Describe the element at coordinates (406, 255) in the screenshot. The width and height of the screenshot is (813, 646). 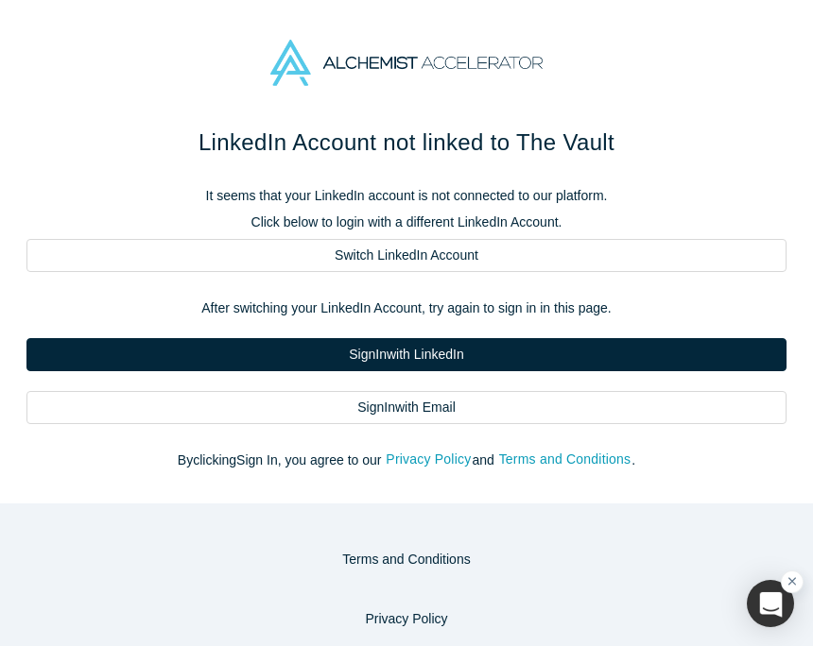
I see `a: Switch LinkedIn Account` at that location.